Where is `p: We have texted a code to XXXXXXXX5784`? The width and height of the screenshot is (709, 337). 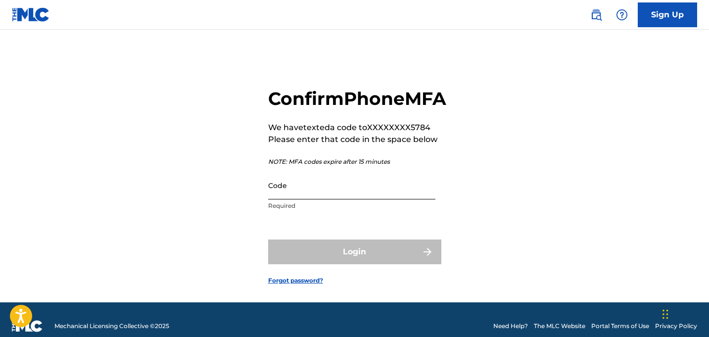
p: We have texted a code to XXXXXXXX5784 is located at coordinates (357, 128).